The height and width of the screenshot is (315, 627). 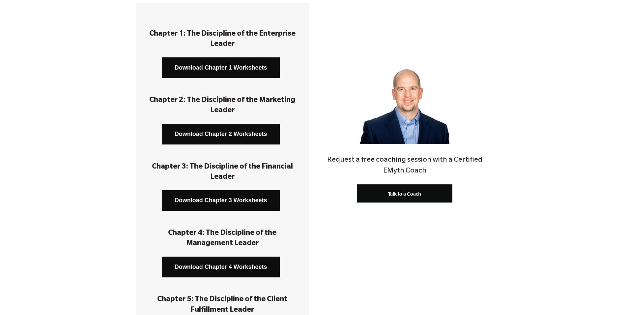 What do you see at coordinates (221, 68) in the screenshot?
I see `a: Download Chapter 1 Worksheets` at bounding box center [221, 68].